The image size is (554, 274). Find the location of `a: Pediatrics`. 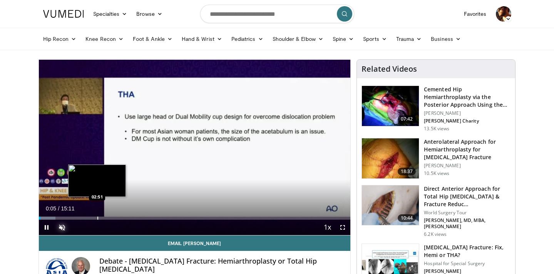

a: Pediatrics is located at coordinates (247, 39).